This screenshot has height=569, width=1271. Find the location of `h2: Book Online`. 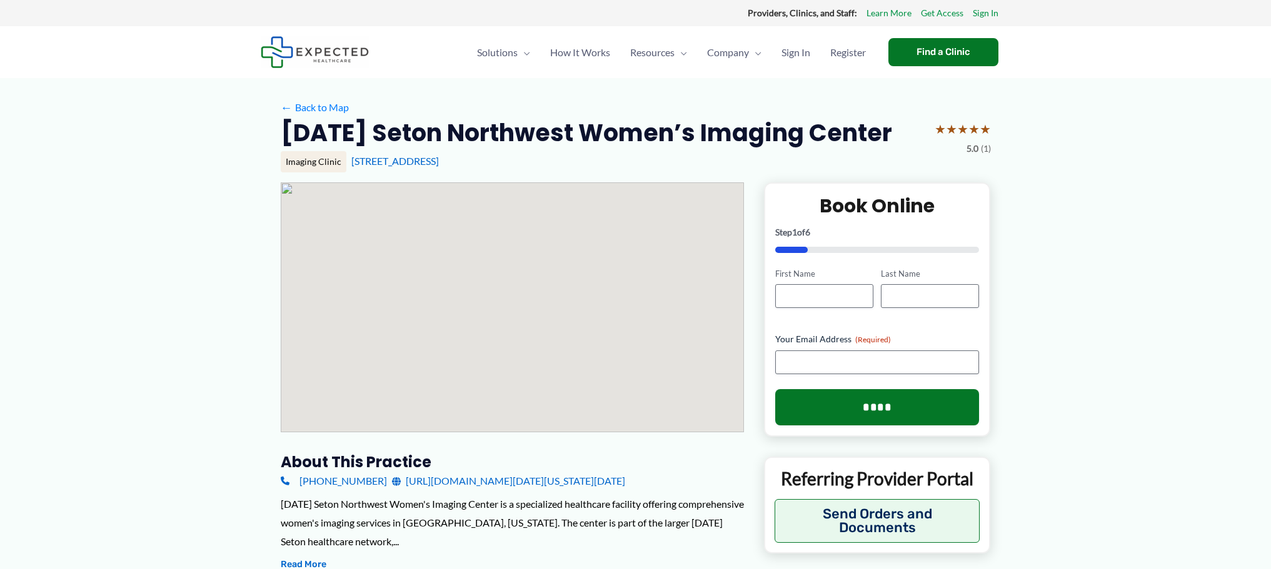

h2: Book Online is located at coordinates (877, 206).